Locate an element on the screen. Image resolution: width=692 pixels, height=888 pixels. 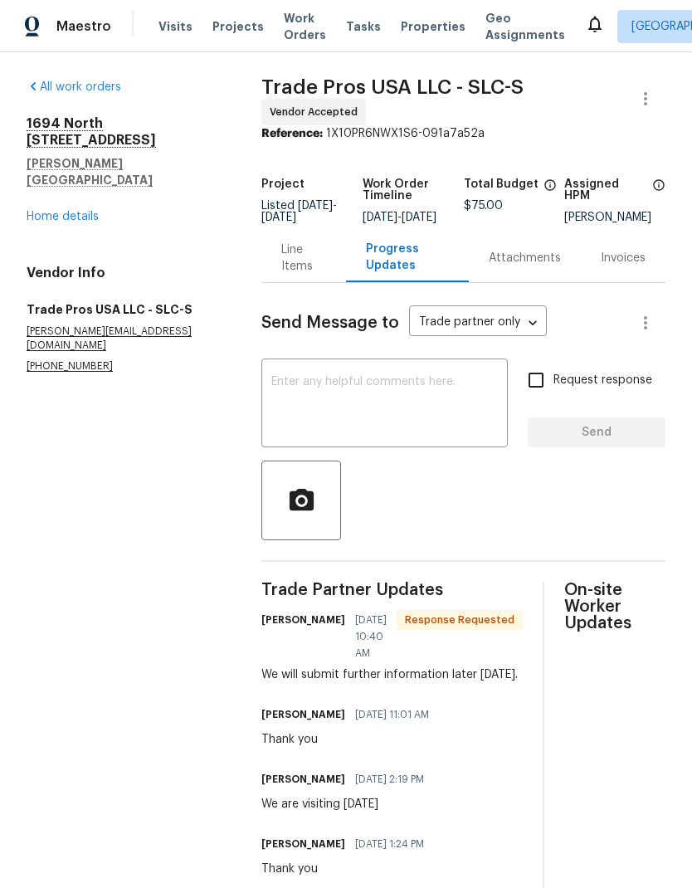
span: Properties is located at coordinates (433, 27).